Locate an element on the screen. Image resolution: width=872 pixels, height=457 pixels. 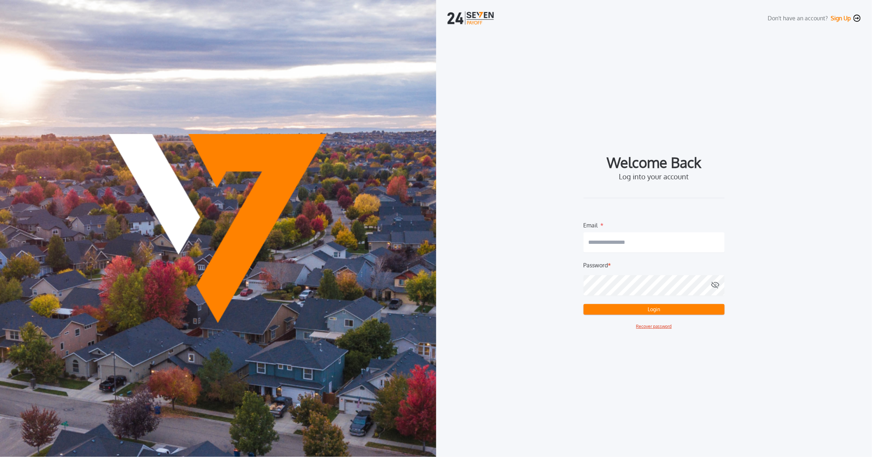
button: Password* is located at coordinates (716, 285).